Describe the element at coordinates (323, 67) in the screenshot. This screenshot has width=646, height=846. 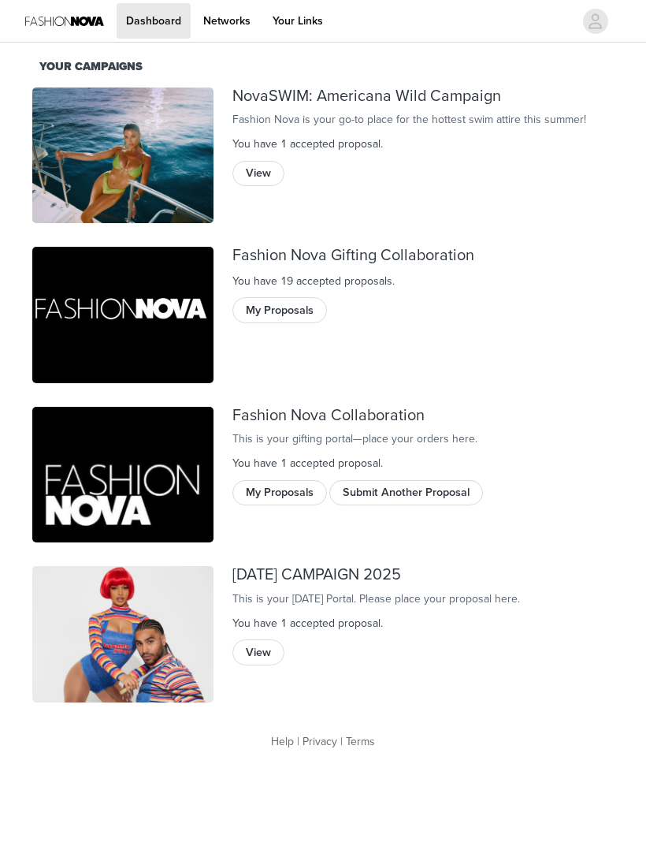
I see `div: Your Campaigns` at that location.